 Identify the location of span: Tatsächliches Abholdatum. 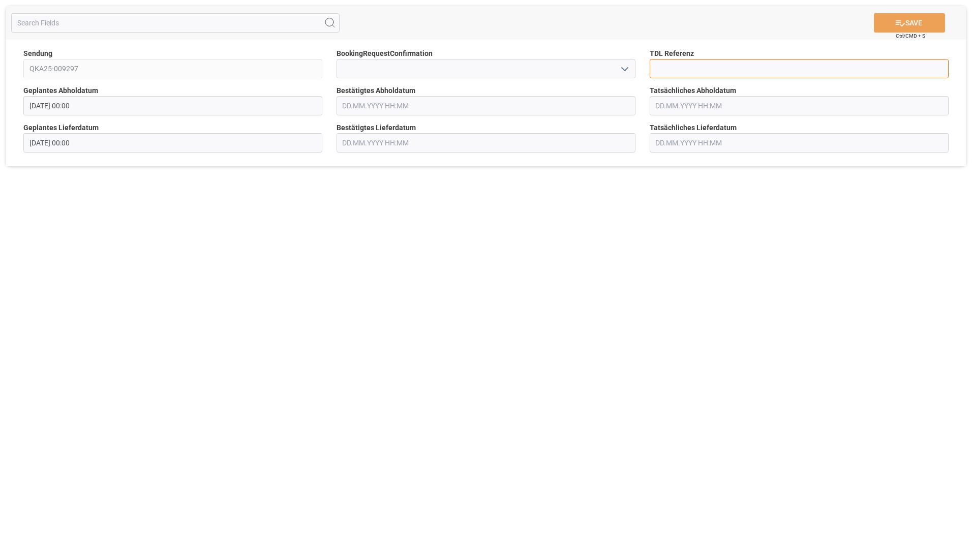
(693, 90).